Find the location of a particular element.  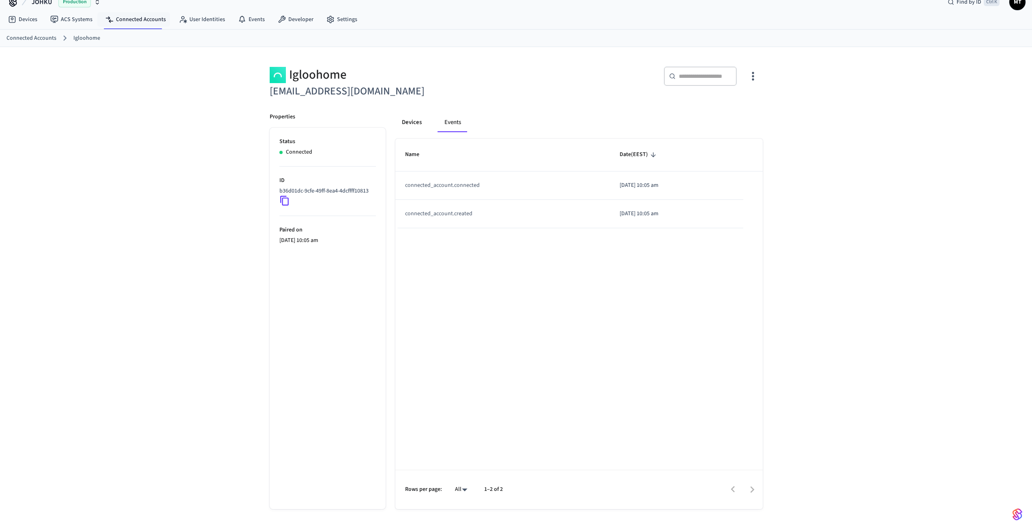

table: sticky table is located at coordinates (579, 183).